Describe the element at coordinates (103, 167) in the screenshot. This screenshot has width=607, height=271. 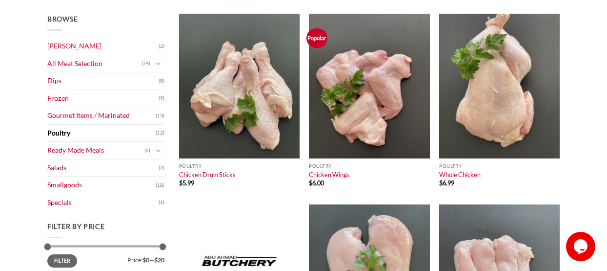
I see `a: Salads` at that location.